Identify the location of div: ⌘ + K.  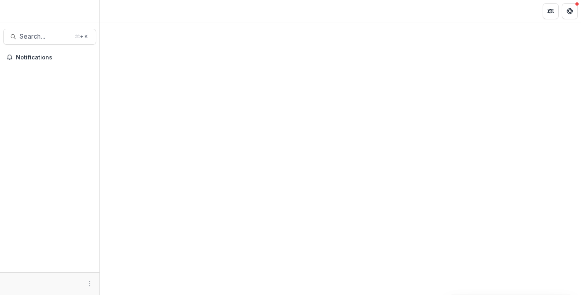
(81, 37).